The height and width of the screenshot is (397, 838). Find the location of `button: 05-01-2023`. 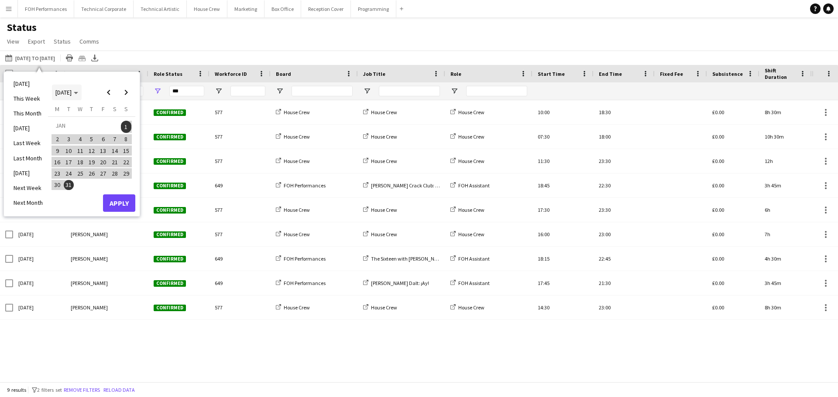

button: 05-01-2023 is located at coordinates (92, 139).